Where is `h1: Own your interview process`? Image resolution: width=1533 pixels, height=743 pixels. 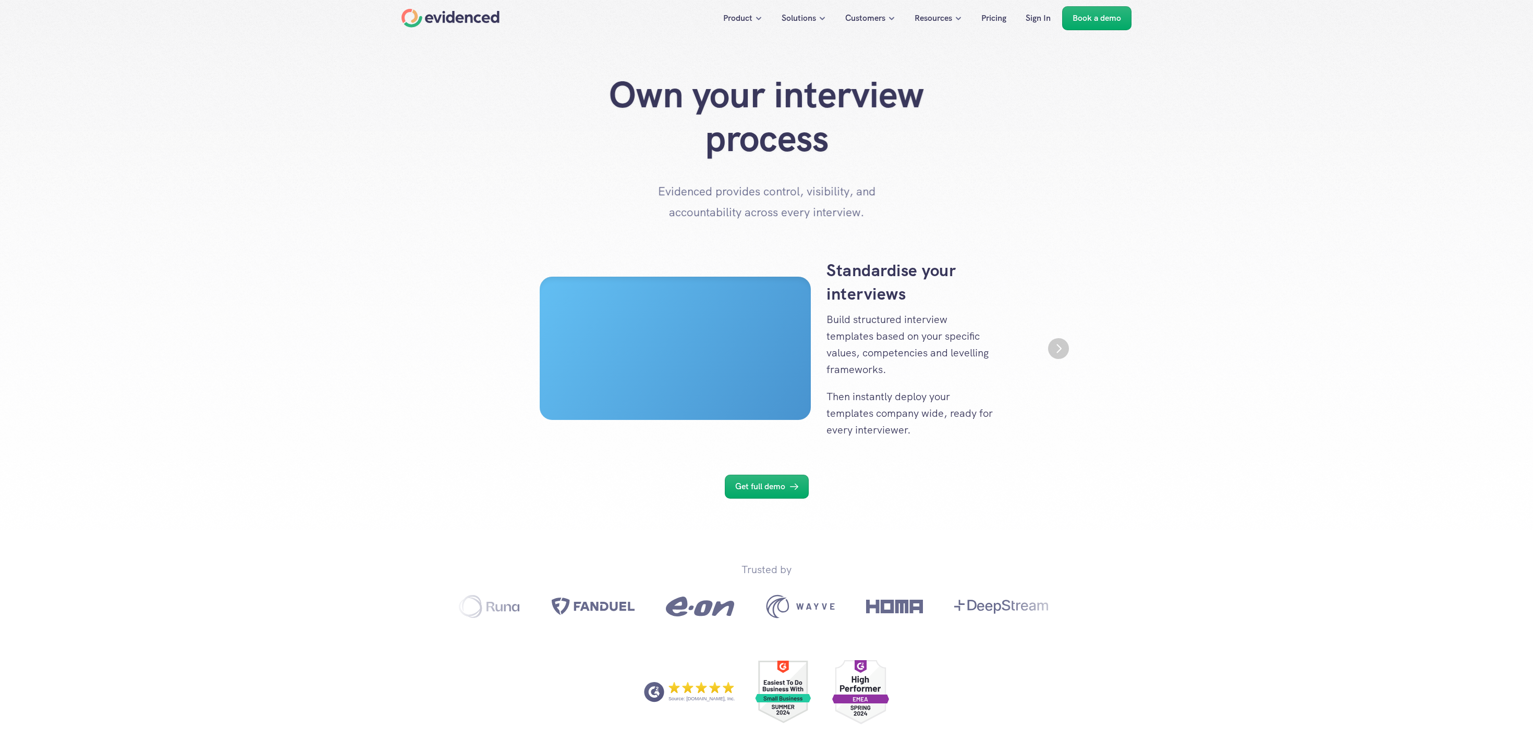 h1: Own your interview process is located at coordinates (766, 117).